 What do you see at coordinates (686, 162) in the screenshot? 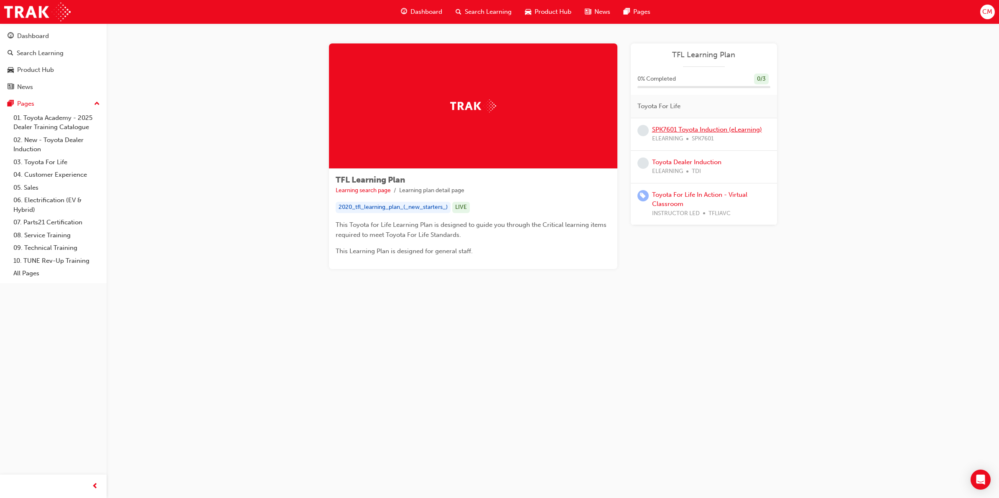
I see `a: Toyota Dealer Induction` at bounding box center [686, 162].